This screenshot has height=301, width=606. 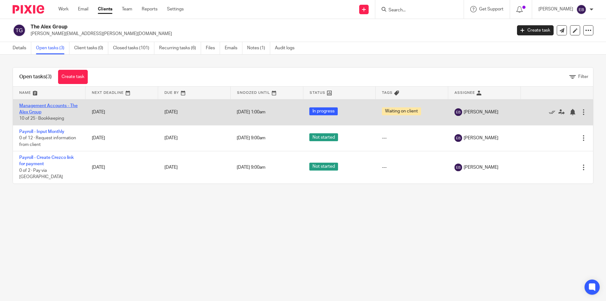 I want to click on a: Payroll - Input Monthly, so click(x=42, y=132).